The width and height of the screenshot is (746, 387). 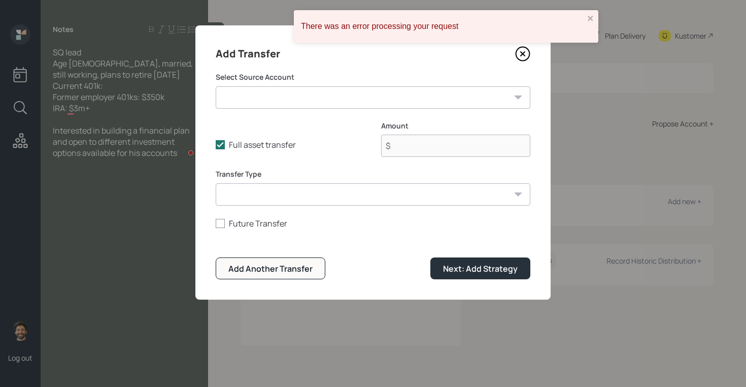 I want to click on button: Add Another Transfer, so click(x=271, y=268).